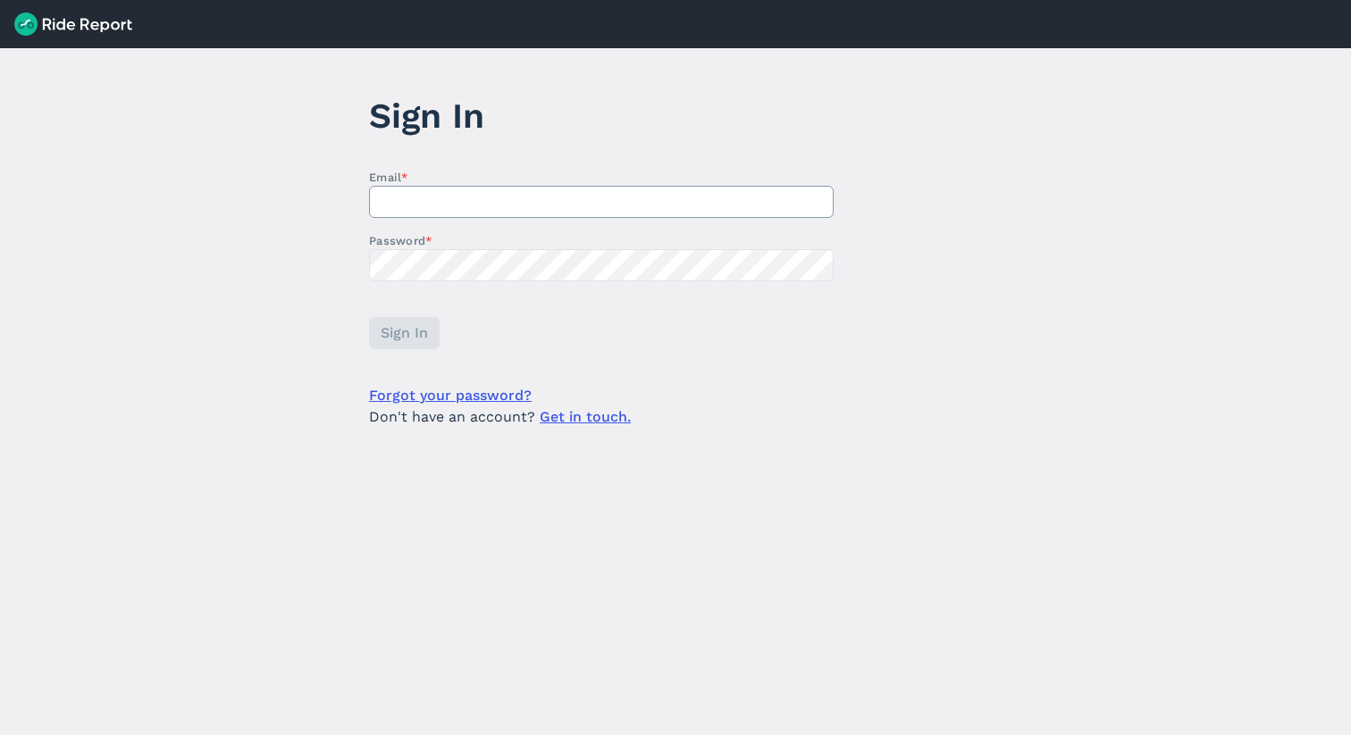  Describe the element at coordinates (585, 416) in the screenshot. I see `a: Get in touch.` at that location.